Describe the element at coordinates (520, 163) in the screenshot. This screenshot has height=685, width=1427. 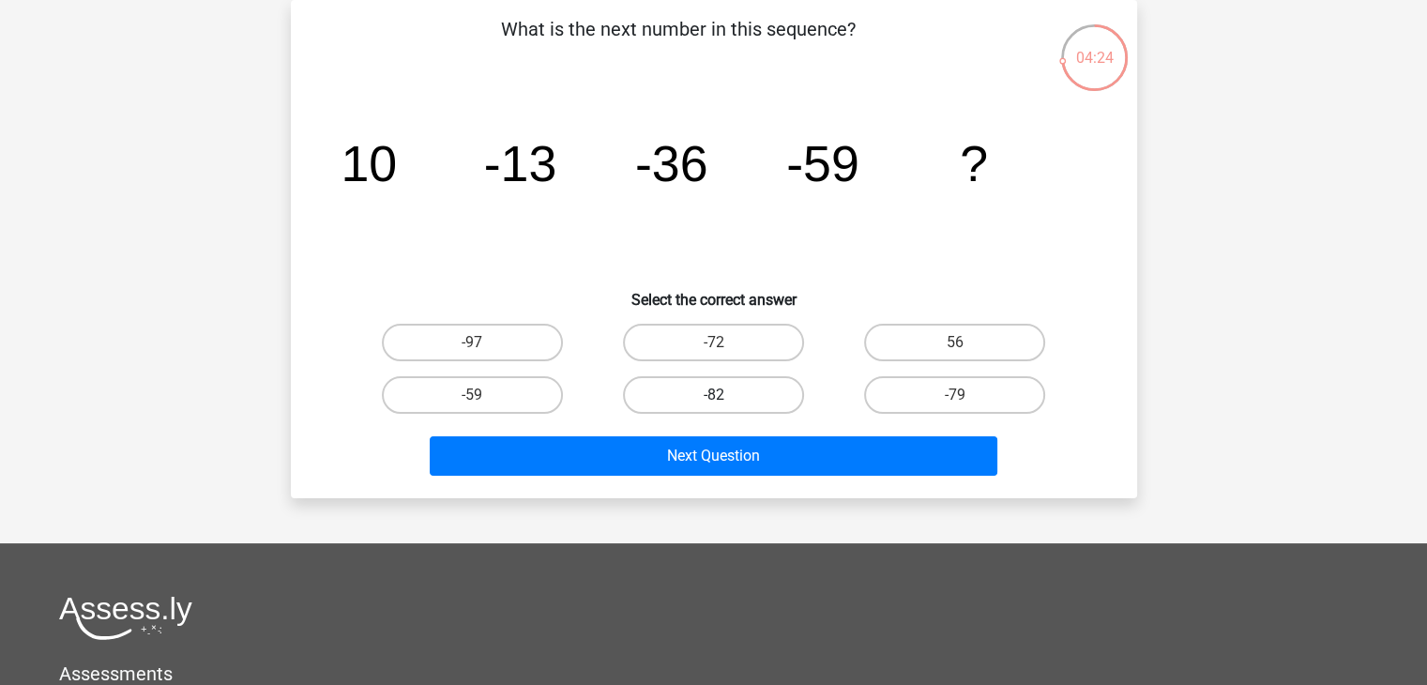
I see `tspan: -13` at that location.